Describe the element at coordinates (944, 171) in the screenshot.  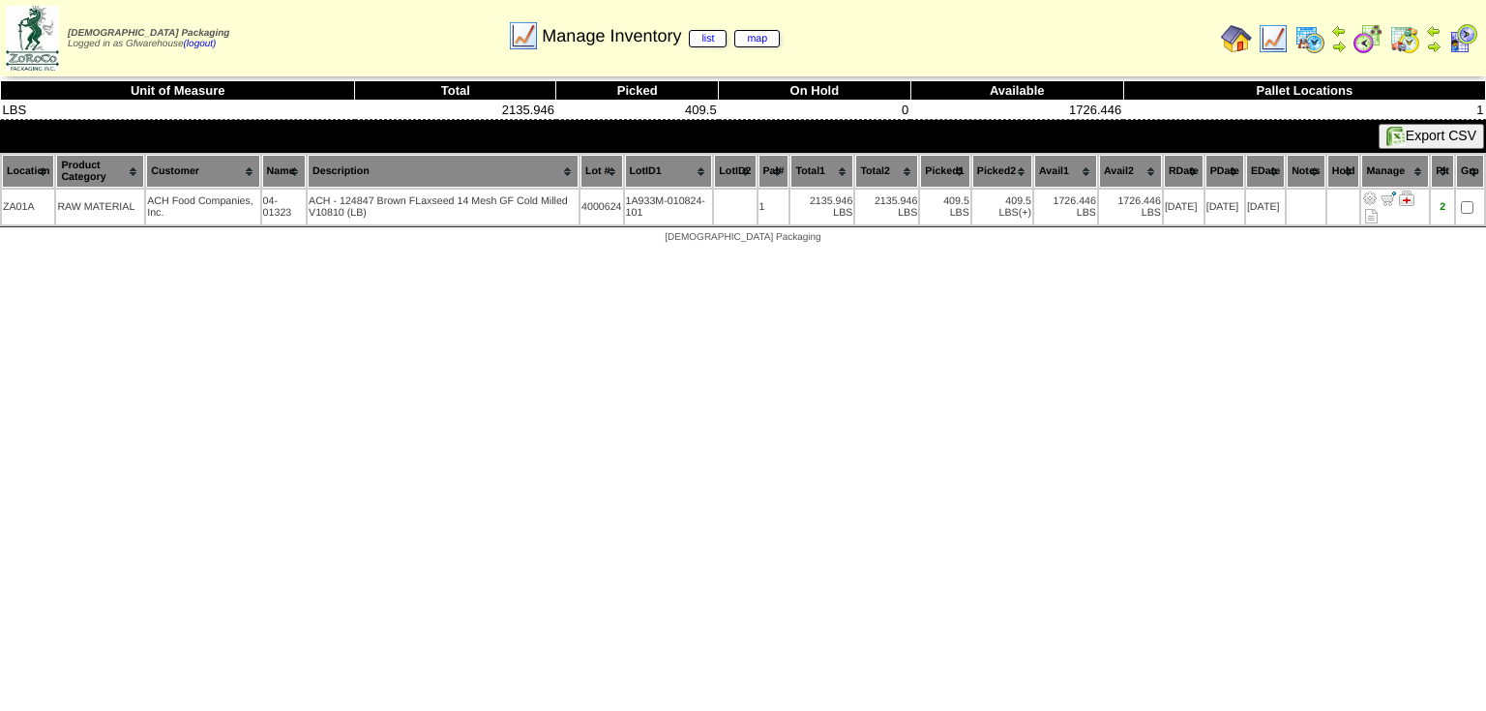
I see `th: Picked1` at that location.